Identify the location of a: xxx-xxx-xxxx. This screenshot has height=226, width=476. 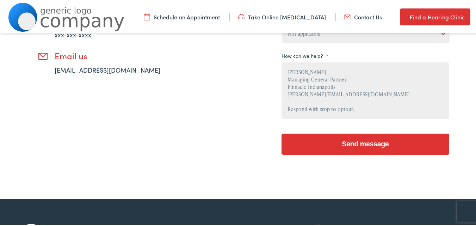
(73, 33).